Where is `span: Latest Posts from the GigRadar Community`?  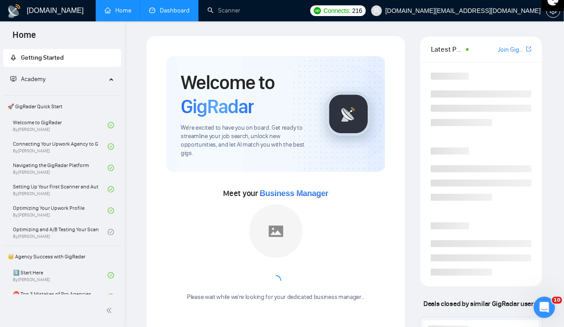
span: Latest Posts from the GigRadar Community is located at coordinates (447, 49).